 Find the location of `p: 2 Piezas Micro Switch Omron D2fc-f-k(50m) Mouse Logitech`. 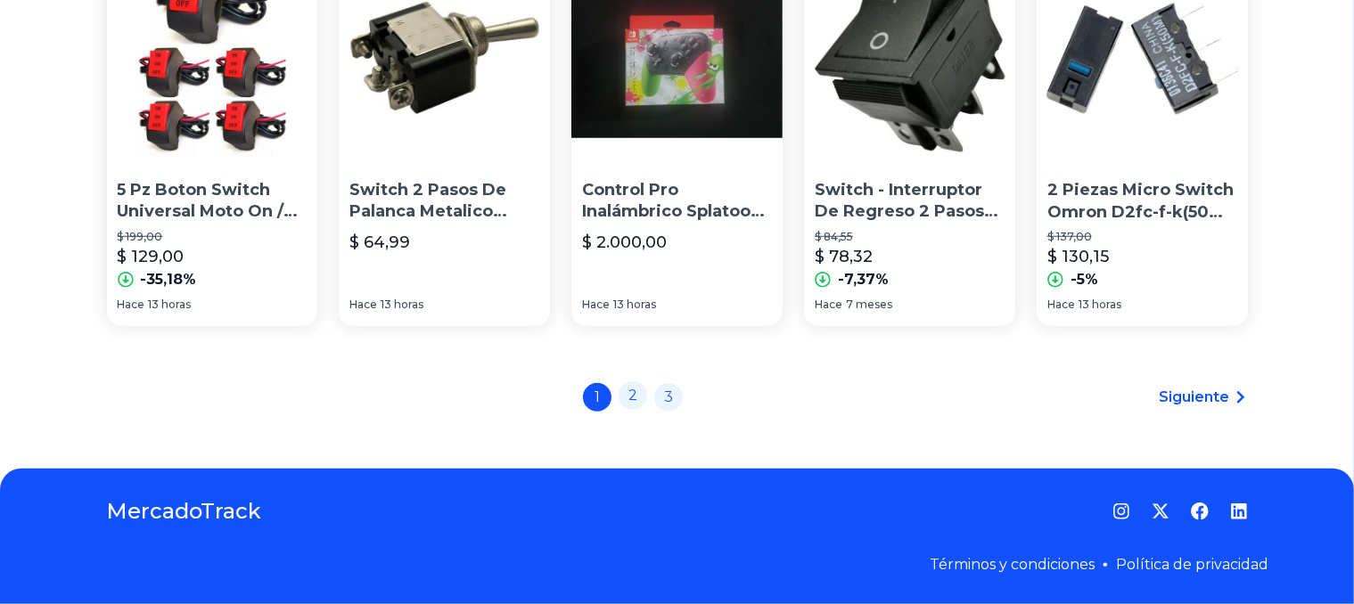

p: 2 Piezas Micro Switch Omron D2fc-f-k(50m) Mouse Logitech is located at coordinates (1141, 201).